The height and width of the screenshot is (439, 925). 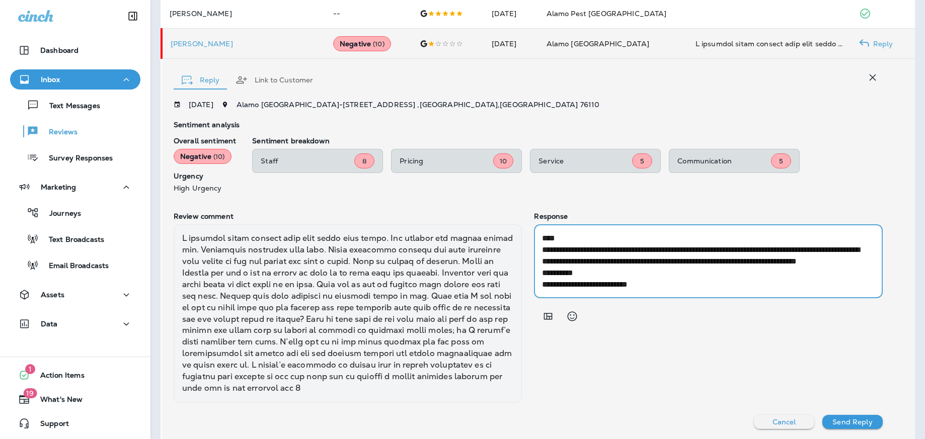 I want to click on button: 19What's New, so click(x=75, y=400).